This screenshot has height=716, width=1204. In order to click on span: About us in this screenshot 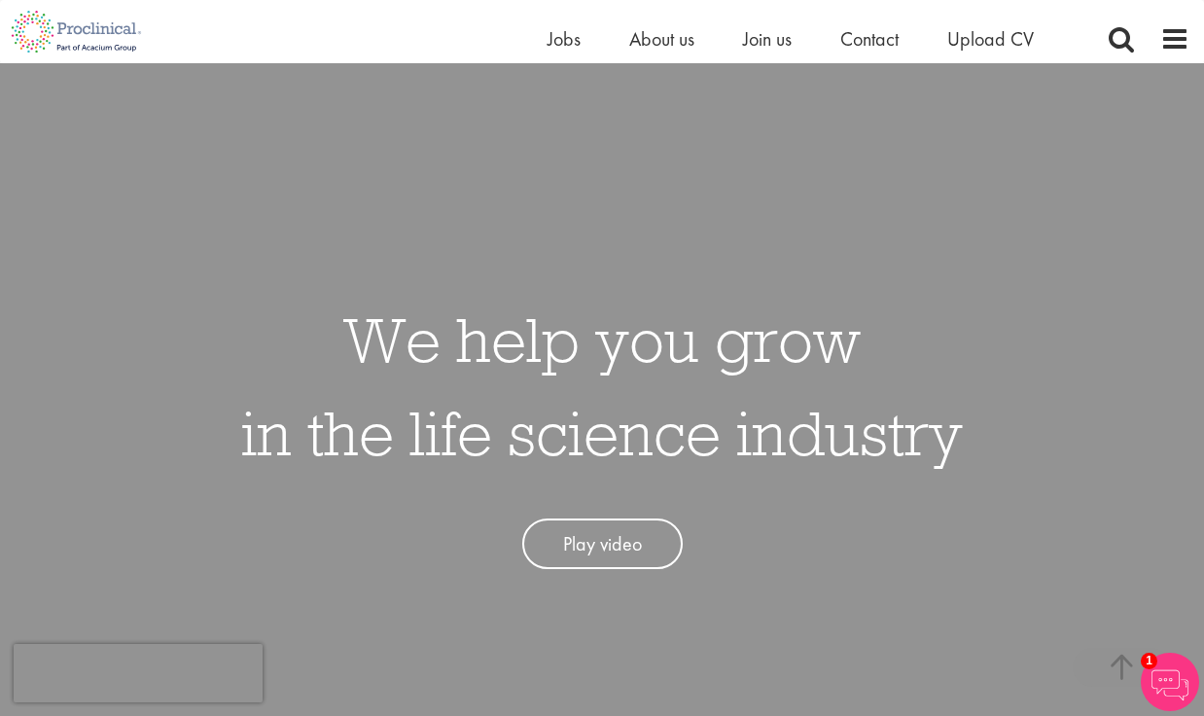, I will do `click(661, 39)`.